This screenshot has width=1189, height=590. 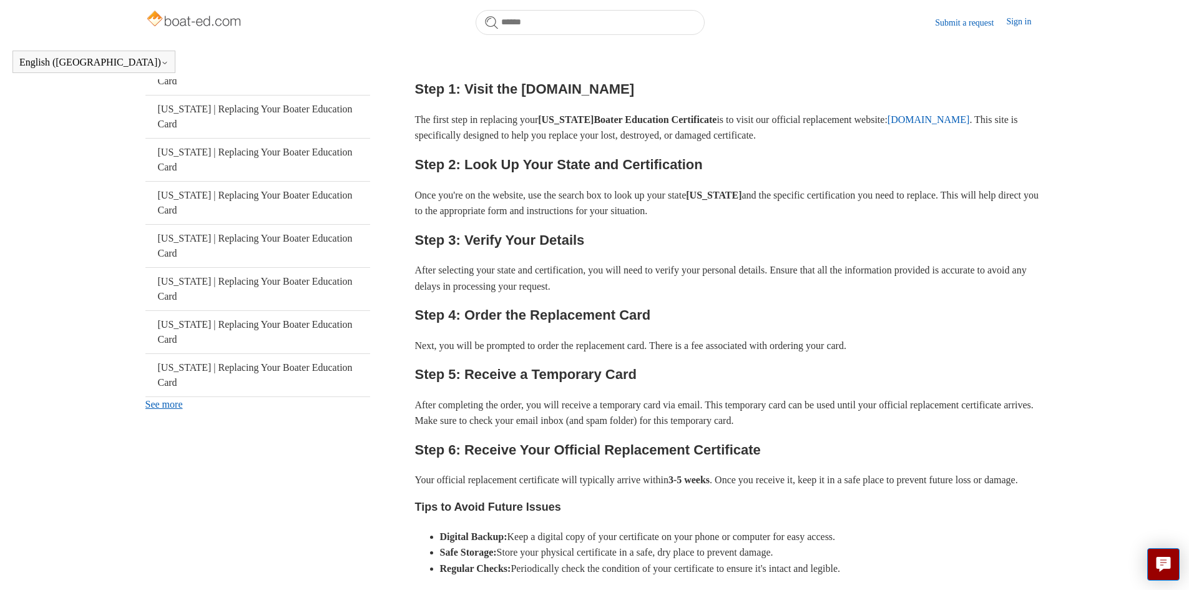 What do you see at coordinates (689, 479) in the screenshot?
I see `strong: 3-5 weeks` at bounding box center [689, 479].